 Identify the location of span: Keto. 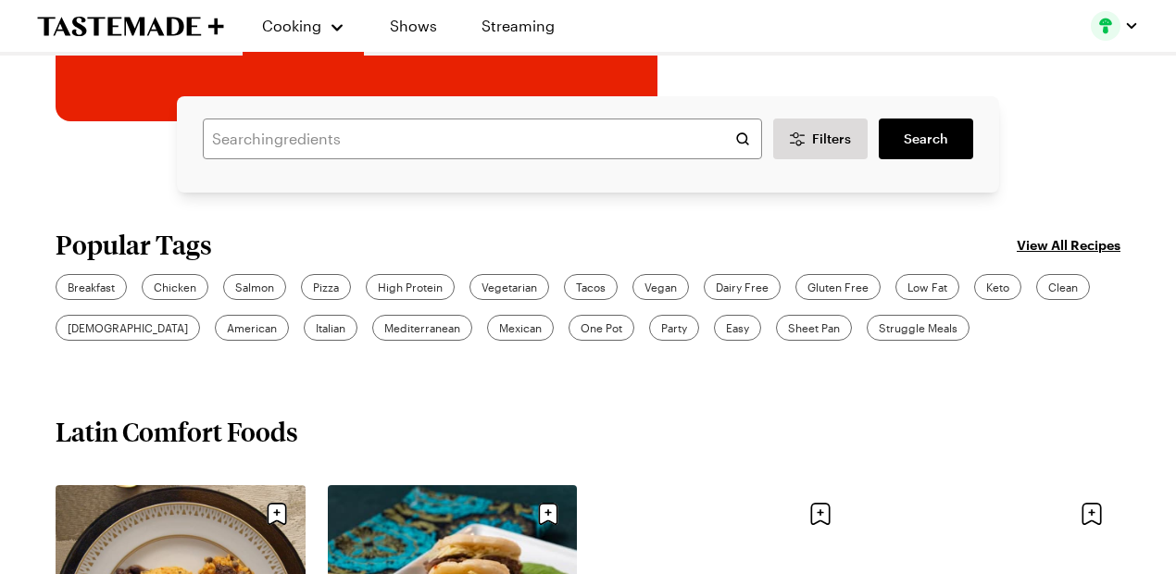
(997, 287).